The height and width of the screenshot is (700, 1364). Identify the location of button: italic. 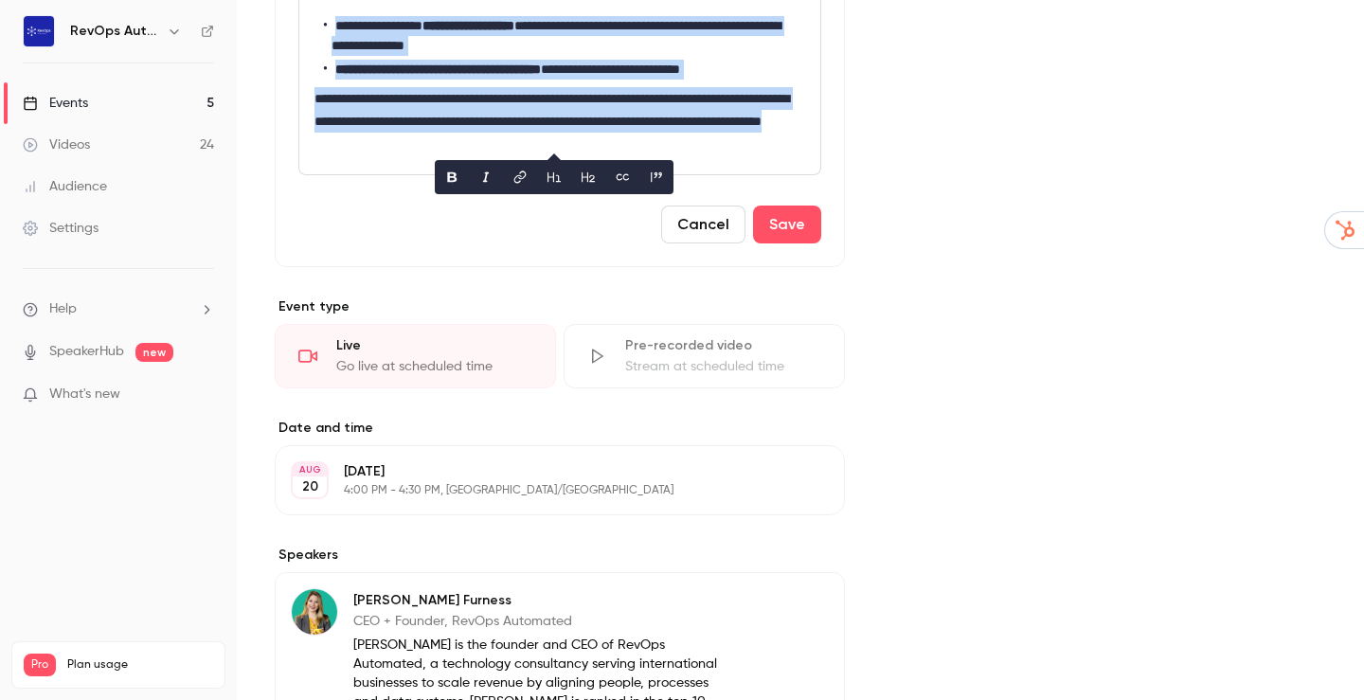
(486, 177).